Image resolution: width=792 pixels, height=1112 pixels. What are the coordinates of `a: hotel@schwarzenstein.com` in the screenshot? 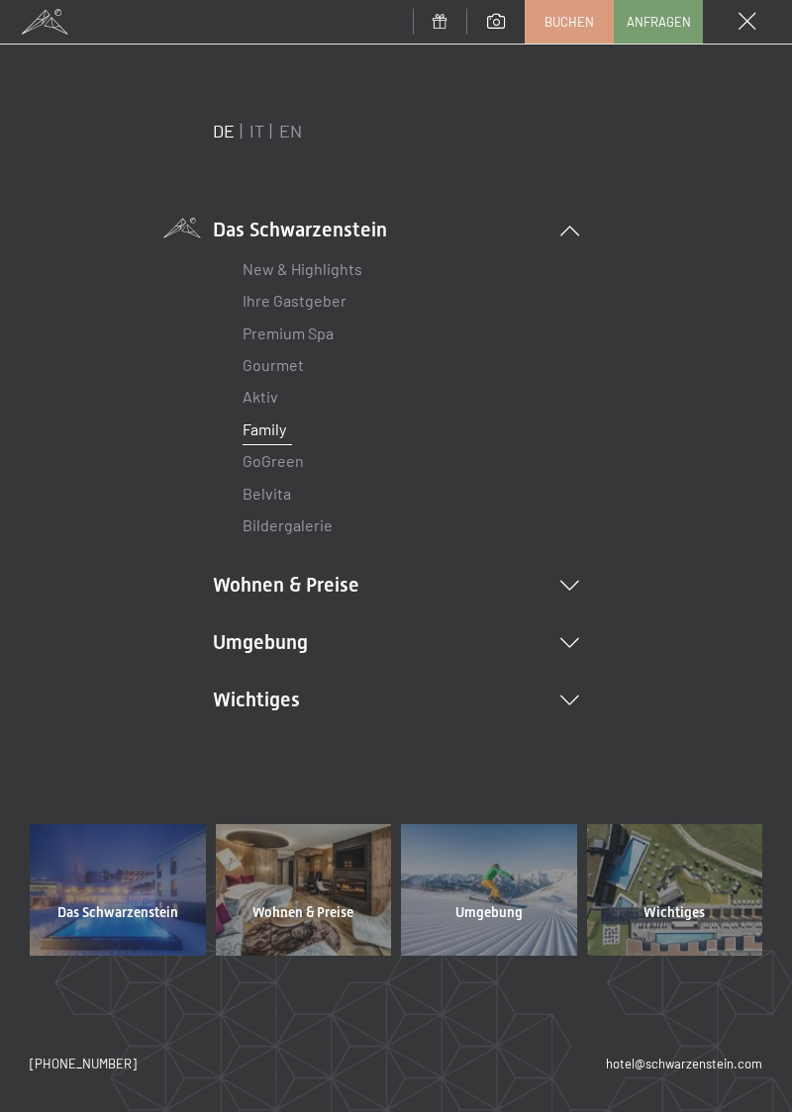 It's located at (684, 1064).